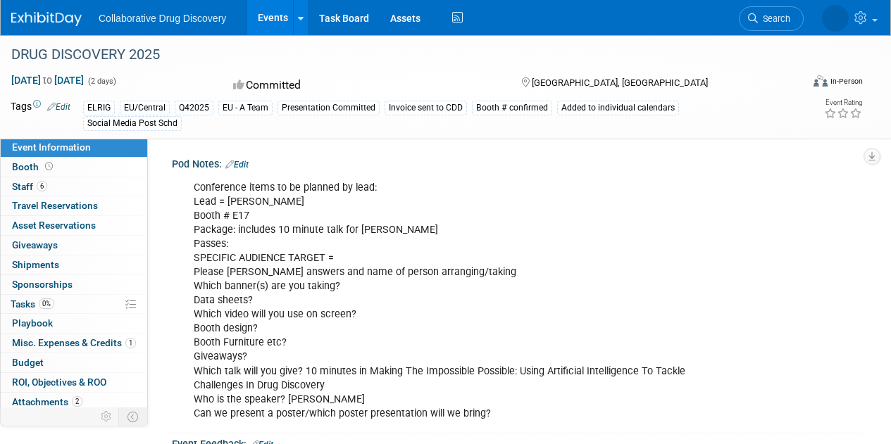 This screenshot has width=891, height=444. What do you see at coordinates (49, 166) in the screenshot?
I see `span: Booth not reserved yet` at bounding box center [49, 166].